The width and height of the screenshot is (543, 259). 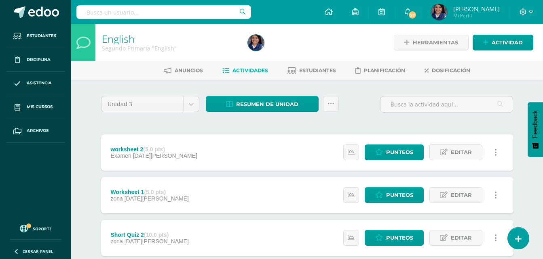 I want to click on span: Examen, so click(x=120, y=156).